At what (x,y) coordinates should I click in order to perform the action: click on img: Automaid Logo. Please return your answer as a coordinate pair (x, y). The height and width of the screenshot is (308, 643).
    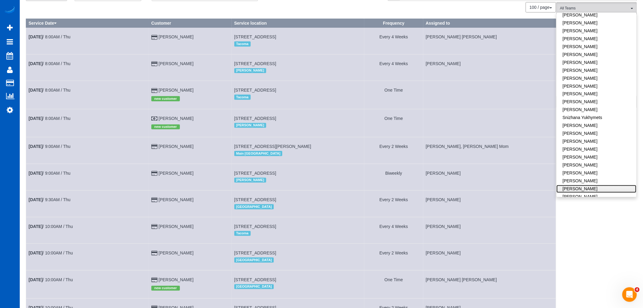
    Looking at the image, I should click on (10, 10).